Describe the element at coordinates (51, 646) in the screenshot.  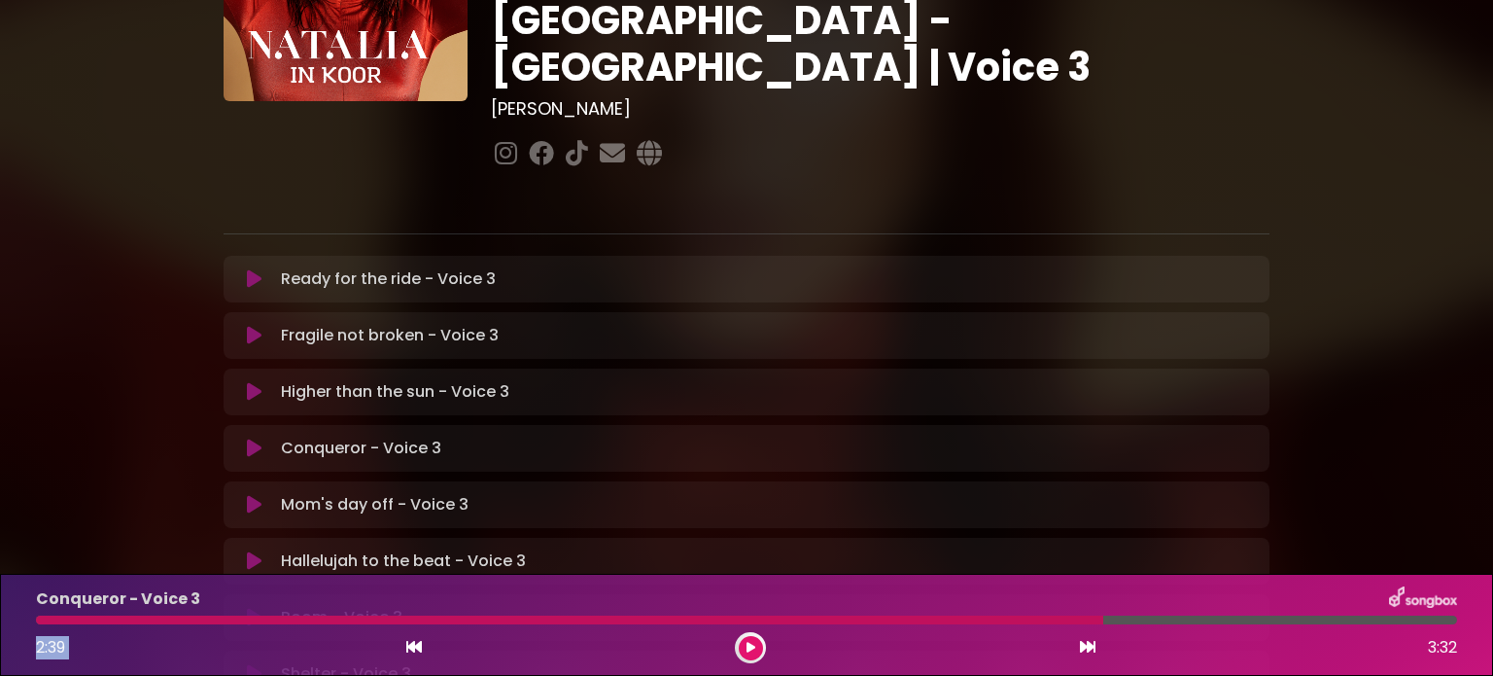
I see `span: 2:39` at that location.